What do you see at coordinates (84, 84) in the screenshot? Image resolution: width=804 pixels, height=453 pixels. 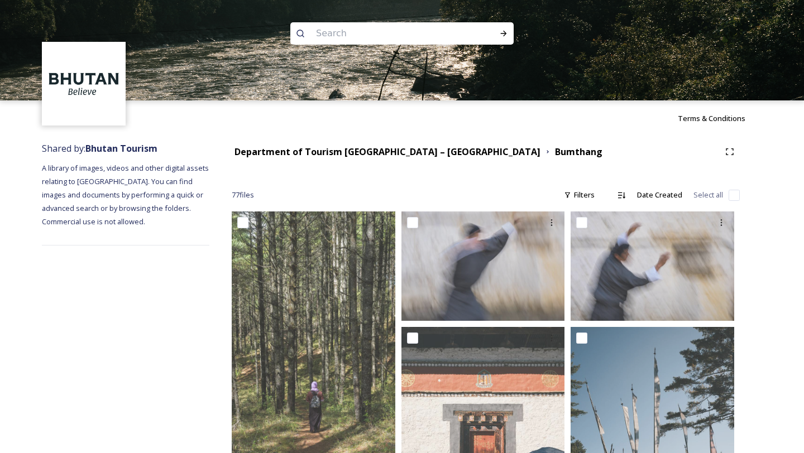 I see `img: BT_Logo_BB_Lockup_CMYK_High%2520Res.jpg` at bounding box center [84, 84].